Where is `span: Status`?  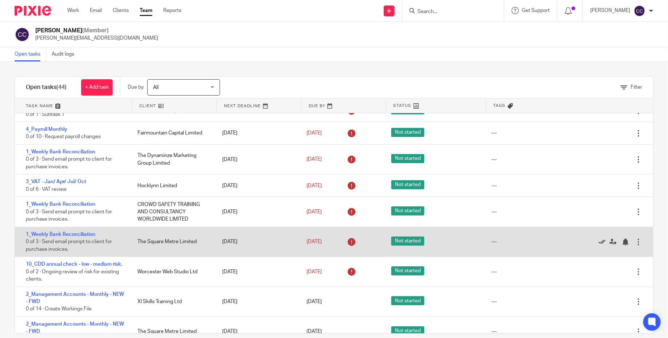 span: Status is located at coordinates (403, 106).